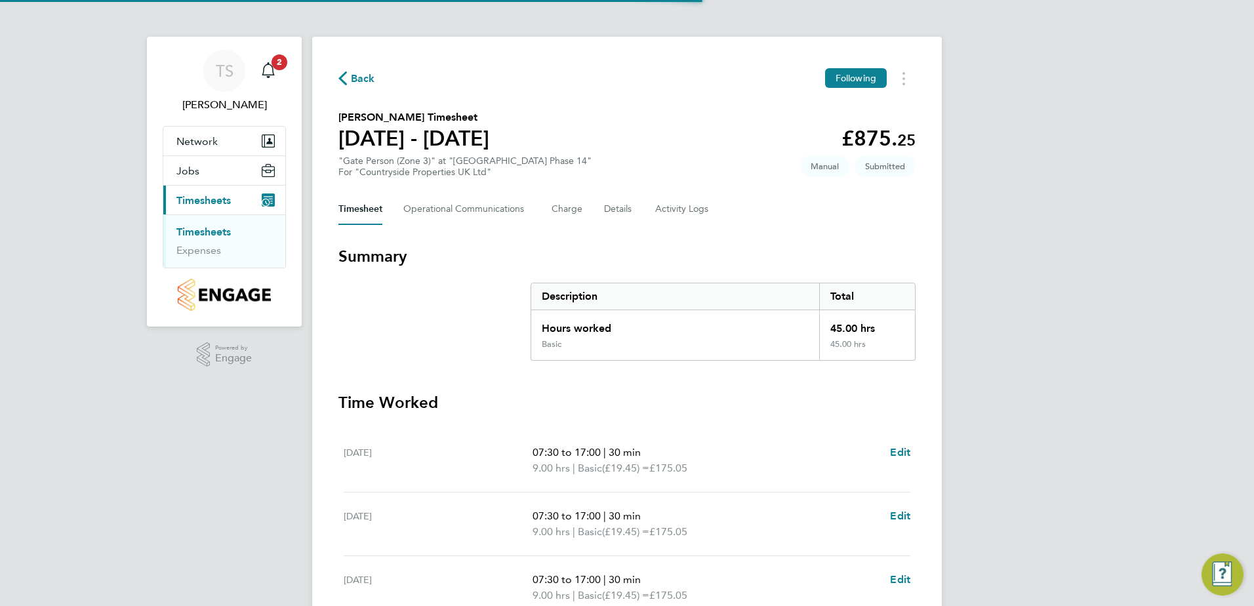 The image size is (1254, 606). I want to click on button: Jobs, so click(224, 170).